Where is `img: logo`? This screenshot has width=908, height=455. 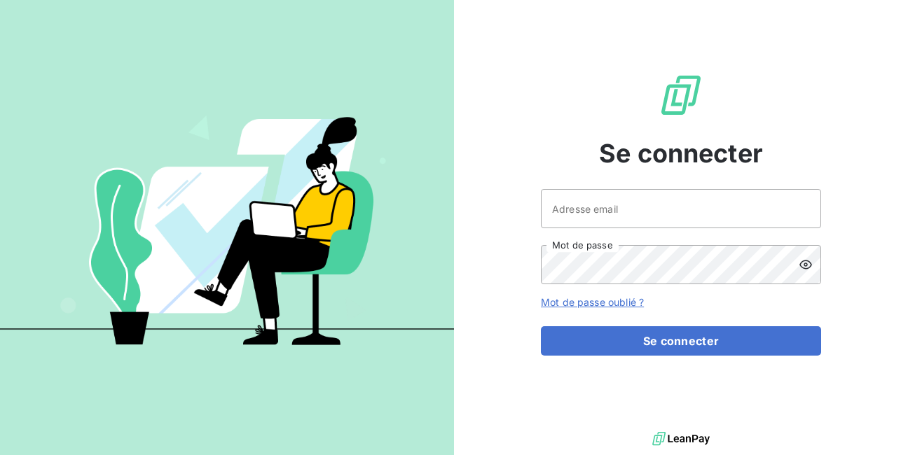
img: logo is located at coordinates (681, 439).